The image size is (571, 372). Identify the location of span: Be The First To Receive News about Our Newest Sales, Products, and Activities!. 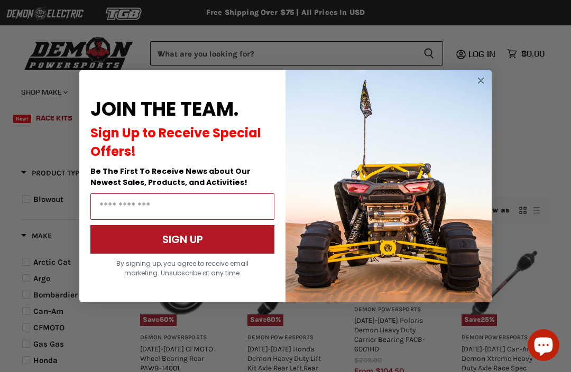
(170, 177).